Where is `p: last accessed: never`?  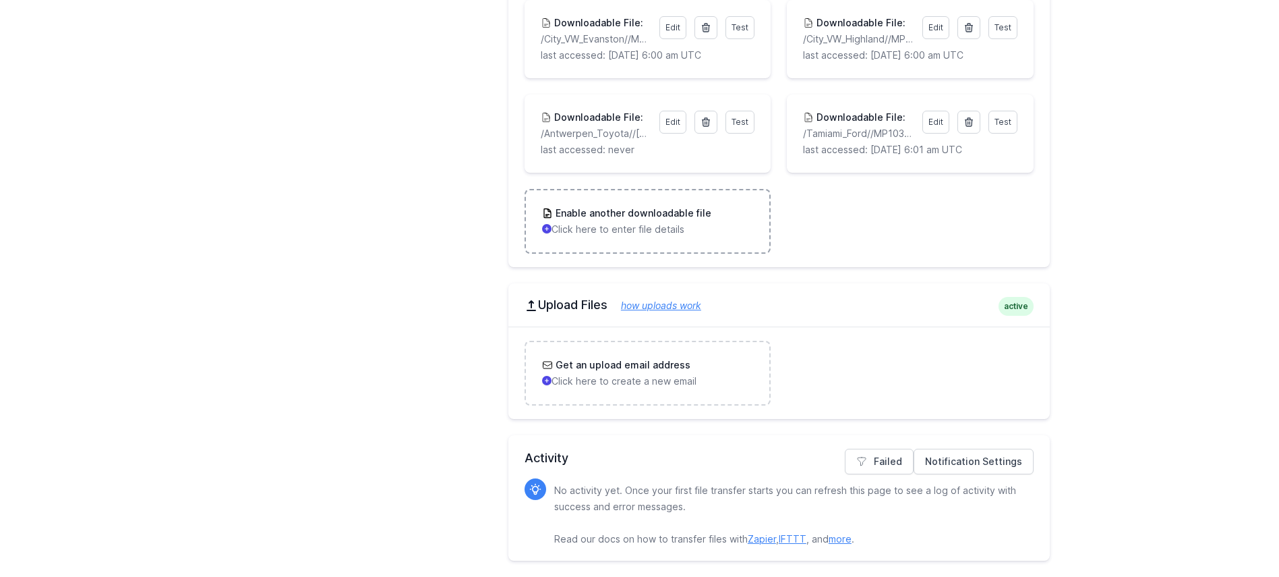 p: last accessed: never is located at coordinates (647, 150).